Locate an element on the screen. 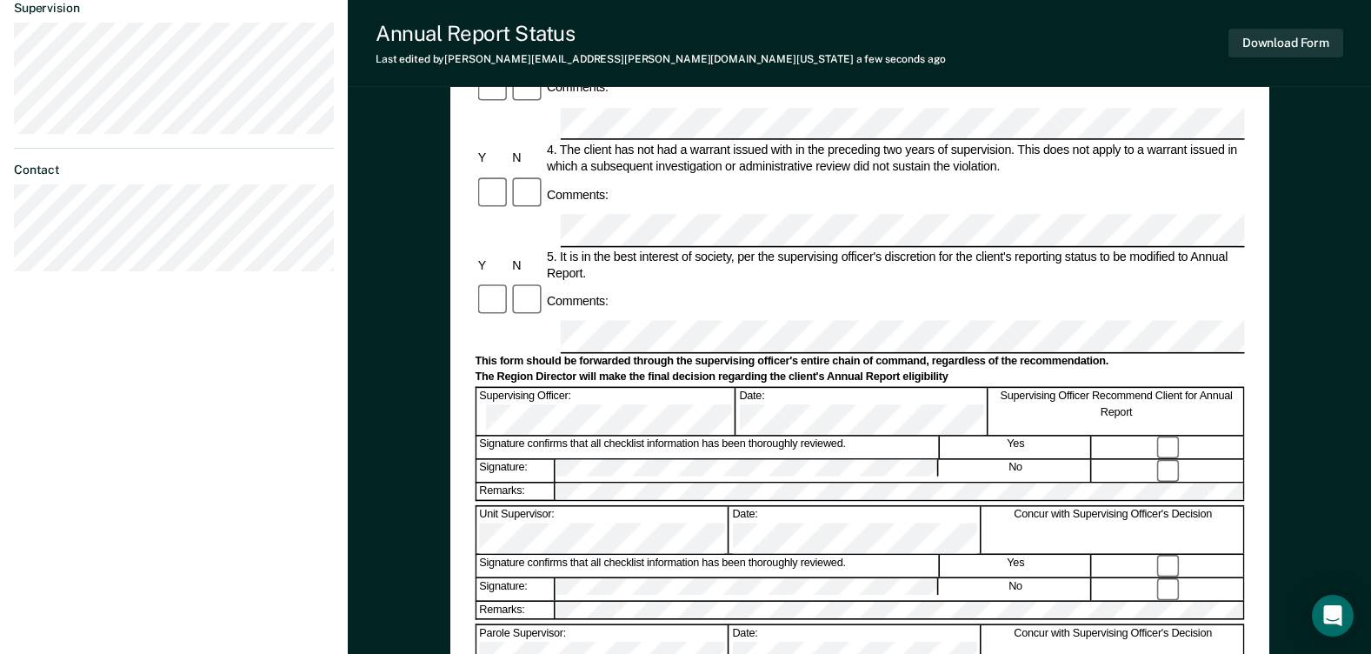 The width and height of the screenshot is (1371, 654). div: Supervising Officer Recommend Client for Annual Report is located at coordinates (1116, 411).